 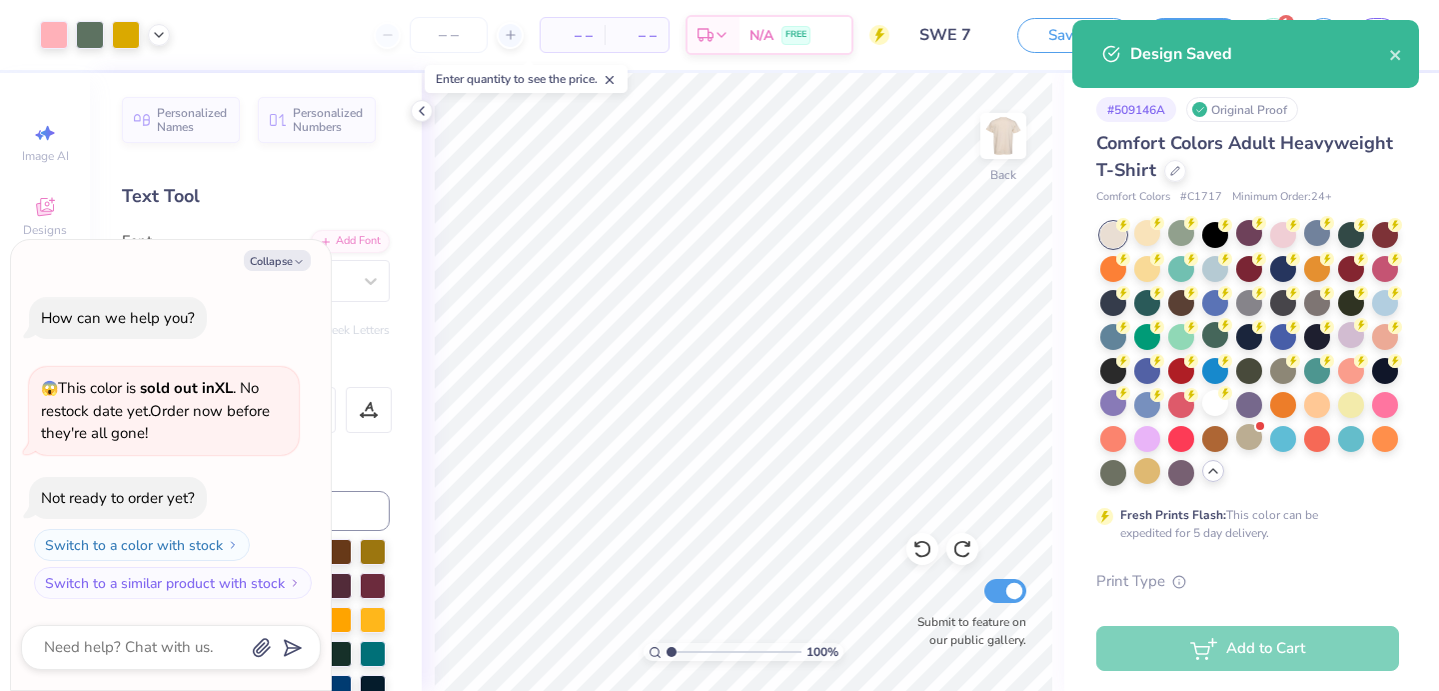 I want to click on span: # C1717, so click(x=1202, y=197).